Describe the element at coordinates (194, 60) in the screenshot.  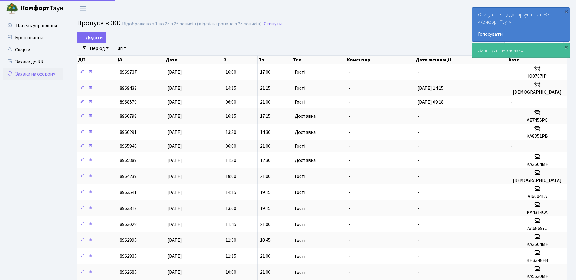
I see `th: Дата` at that location.